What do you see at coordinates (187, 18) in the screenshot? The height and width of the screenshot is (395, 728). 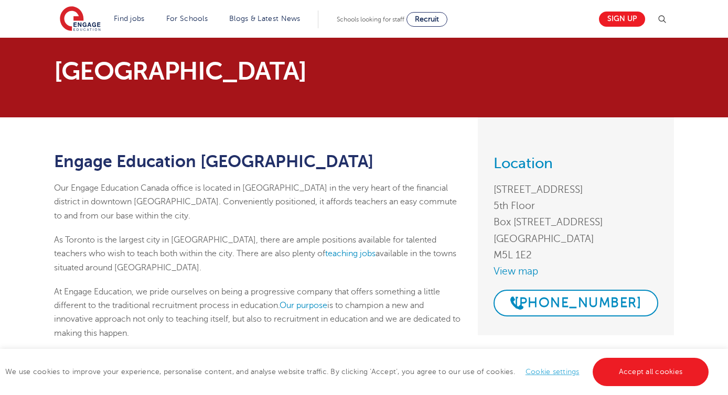 I see `a: For Schools` at bounding box center [187, 18].